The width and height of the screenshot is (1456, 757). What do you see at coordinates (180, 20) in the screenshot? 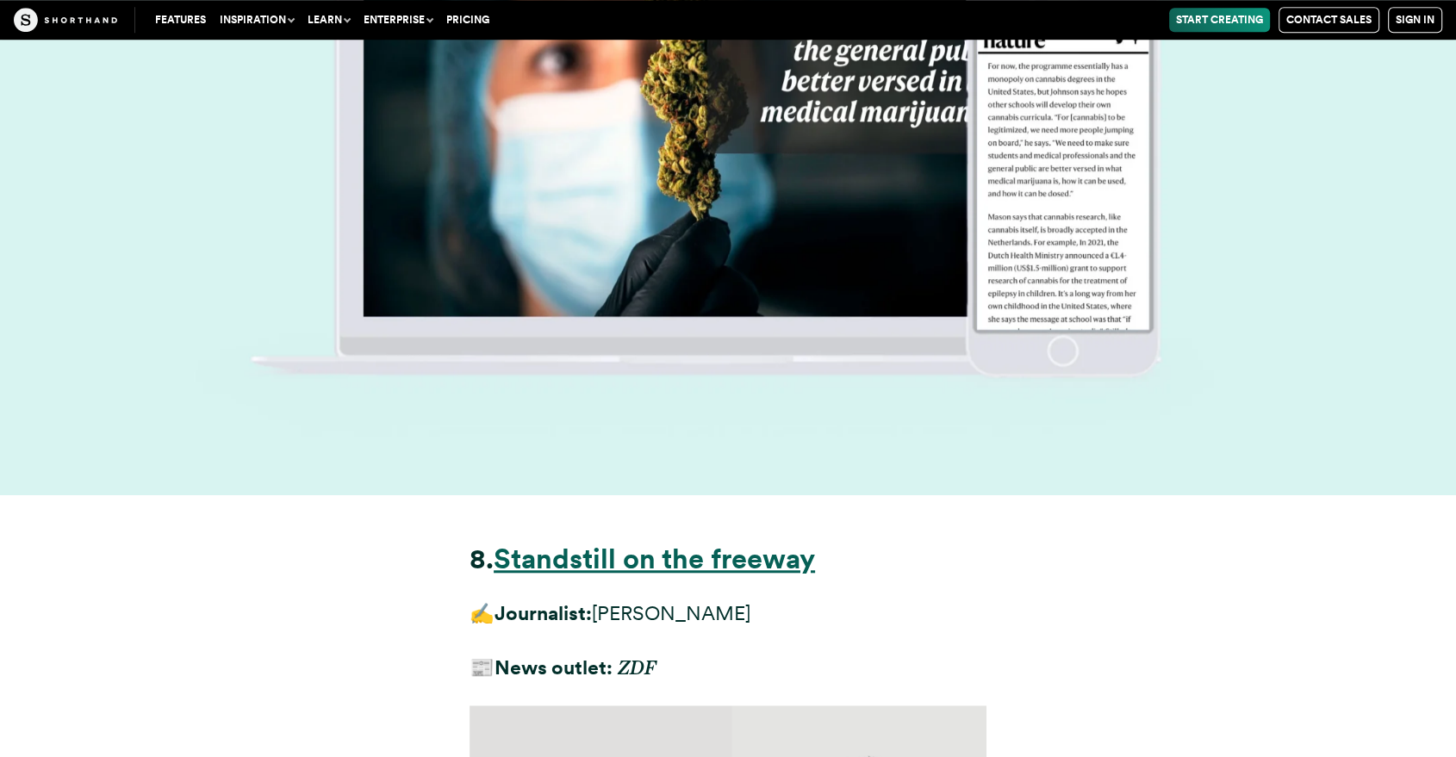
I see `a: Features` at bounding box center [180, 20].